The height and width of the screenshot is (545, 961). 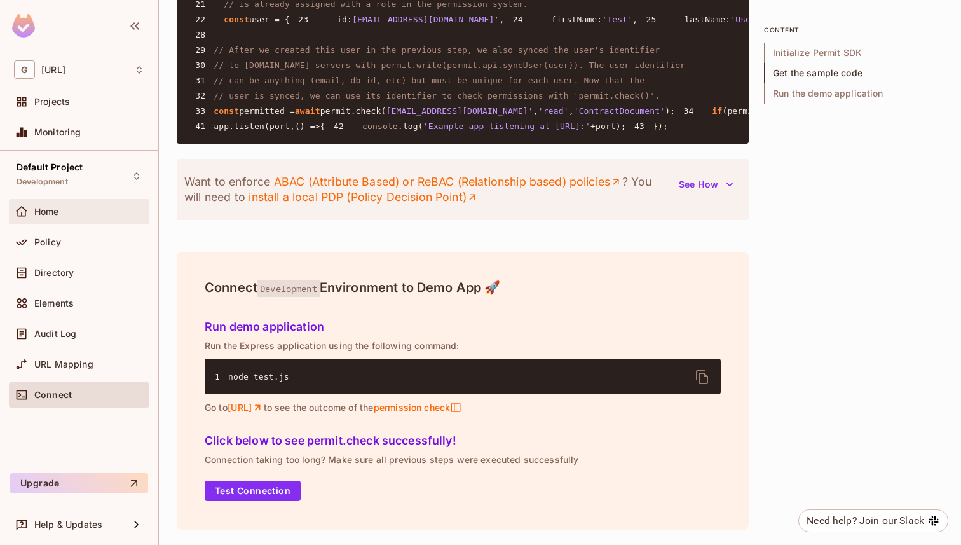 What do you see at coordinates (50, 167) in the screenshot?
I see `span: Default Project` at bounding box center [50, 167].